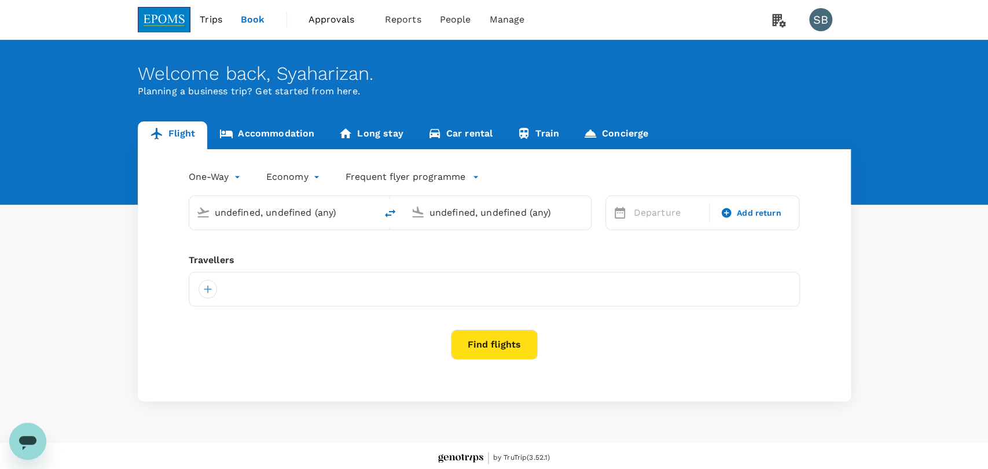  What do you see at coordinates (498, 212) in the screenshot?
I see `input: Going to` at bounding box center [498, 212].